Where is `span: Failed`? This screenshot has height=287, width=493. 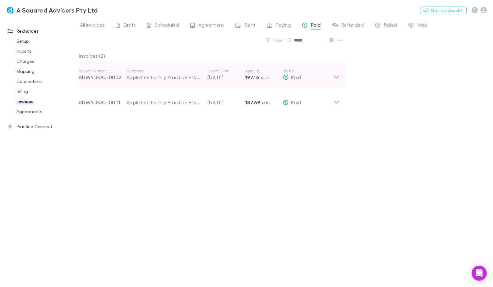
span: Failed is located at coordinates (391, 26).